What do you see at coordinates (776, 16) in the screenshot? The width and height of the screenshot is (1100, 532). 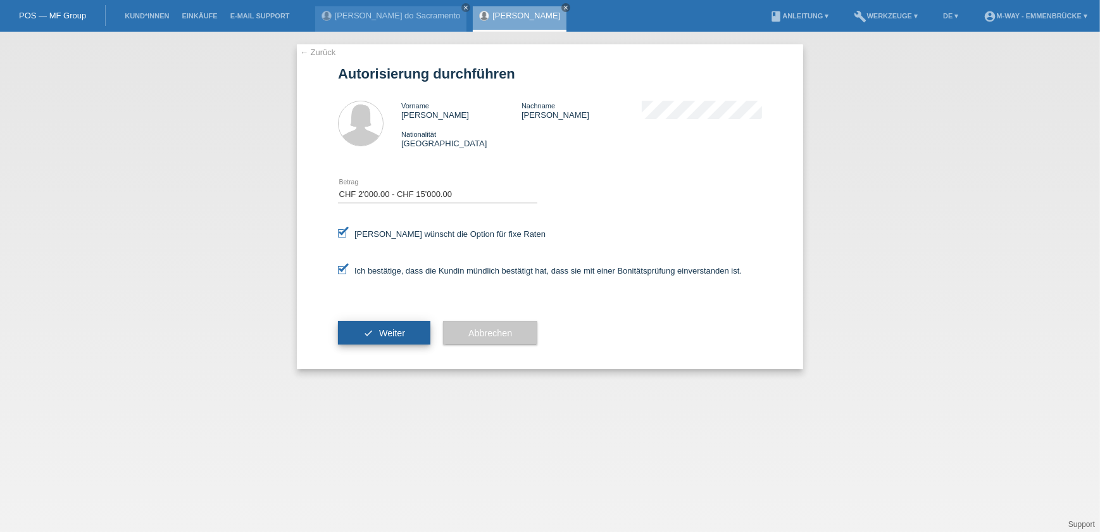 I see `i: book` at bounding box center [776, 16].